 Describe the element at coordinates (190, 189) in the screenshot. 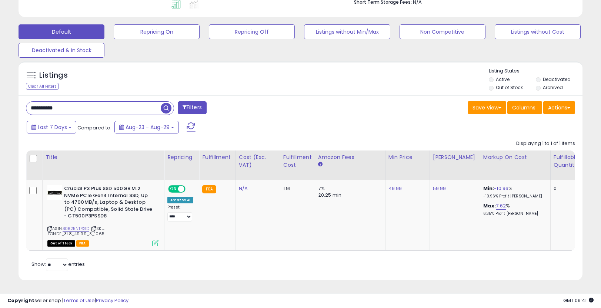

I see `span: OFF` at that location.